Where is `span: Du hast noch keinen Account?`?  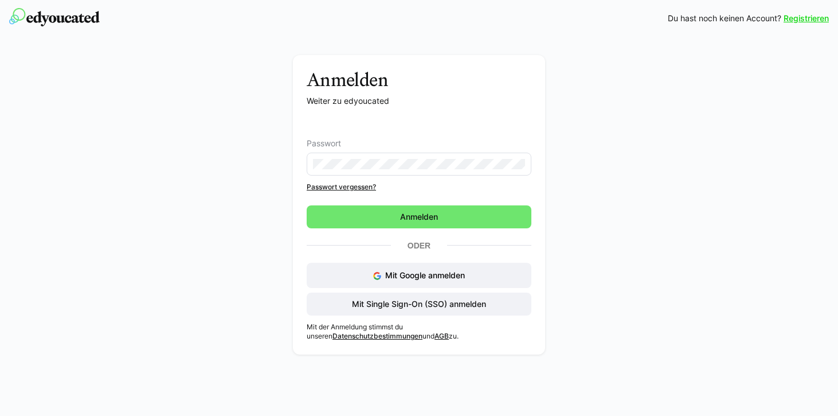 span: Du hast noch keinen Account? is located at coordinates (725, 18).